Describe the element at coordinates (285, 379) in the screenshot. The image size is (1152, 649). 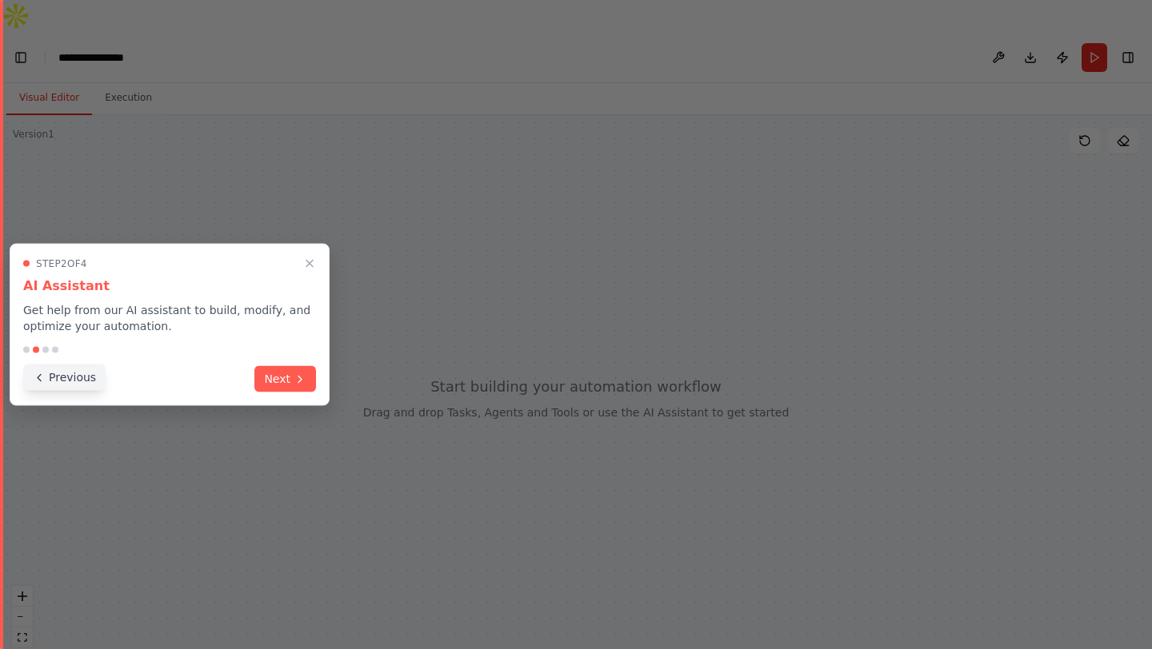
I see `button: Next` at that location.